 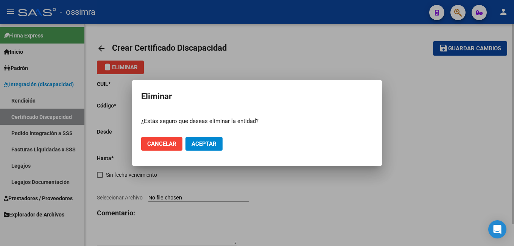 I want to click on button: Cancelar, so click(x=162, y=144).